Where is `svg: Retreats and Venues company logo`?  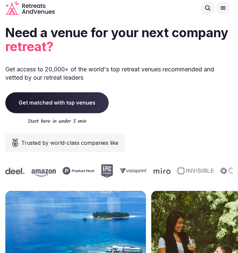 svg: Retreats and Venues company logo is located at coordinates (30, 8).